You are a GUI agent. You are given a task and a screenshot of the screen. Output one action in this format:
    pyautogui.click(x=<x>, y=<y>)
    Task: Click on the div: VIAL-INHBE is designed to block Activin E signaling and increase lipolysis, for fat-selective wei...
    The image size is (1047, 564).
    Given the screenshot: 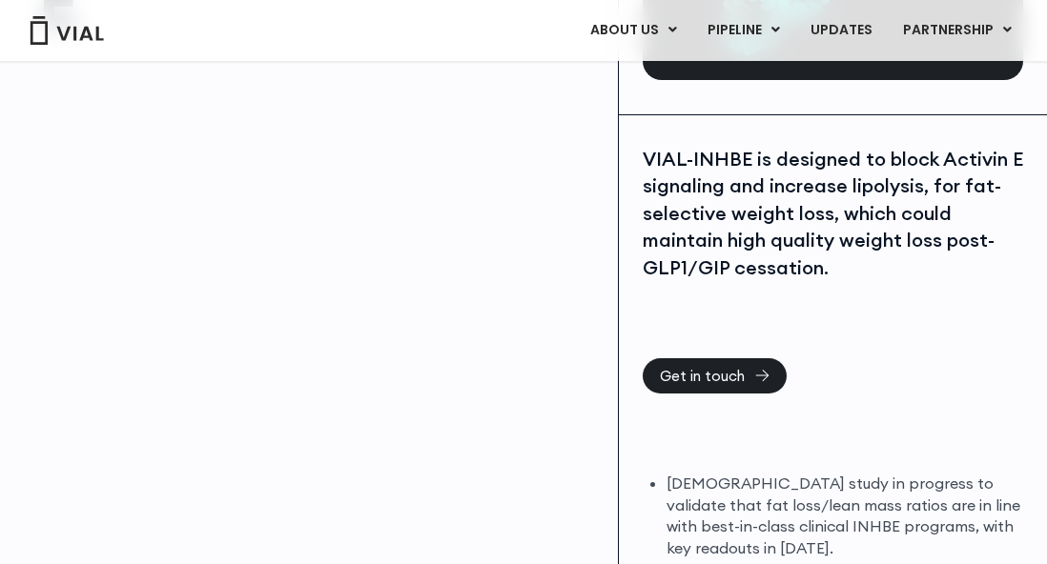 What is the action you would take?
    pyautogui.click(x=832, y=213)
    